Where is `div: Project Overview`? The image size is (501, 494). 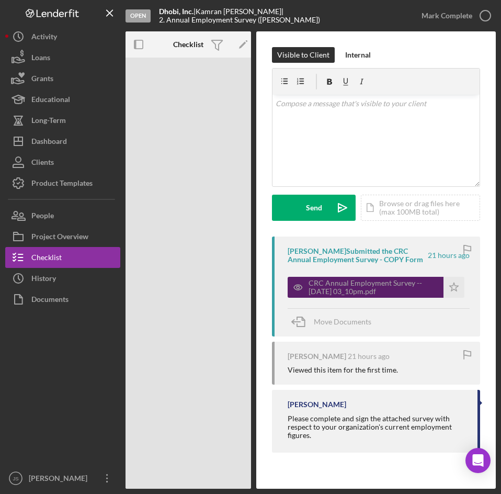
div: Project Overview is located at coordinates (60, 238).